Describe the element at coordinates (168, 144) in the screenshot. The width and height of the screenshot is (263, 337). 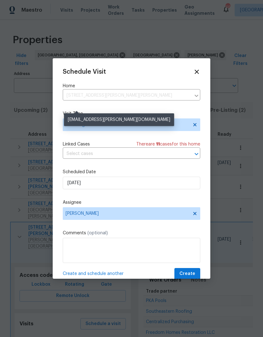
I see `span: There are case s for this home` at that location.